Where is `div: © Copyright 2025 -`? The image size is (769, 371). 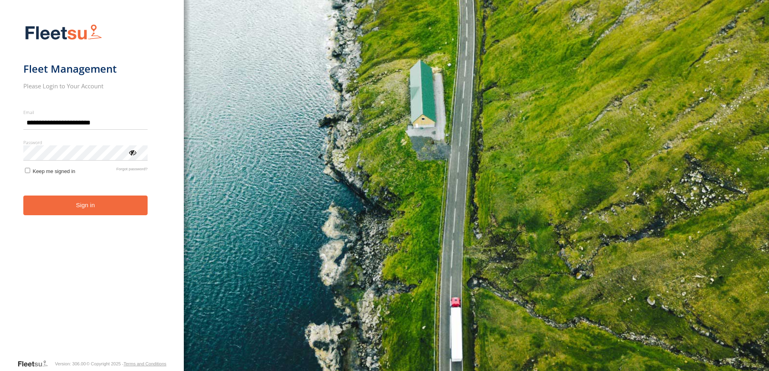 div: © Copyright 2025 - is located at coordinates (126, 364).